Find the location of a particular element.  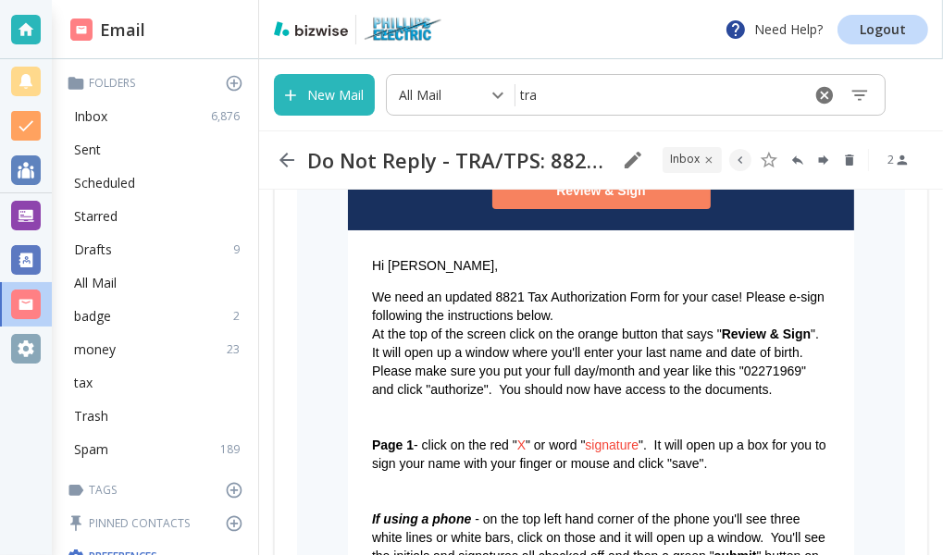

div: money23 is located at coordinates (158, 350).